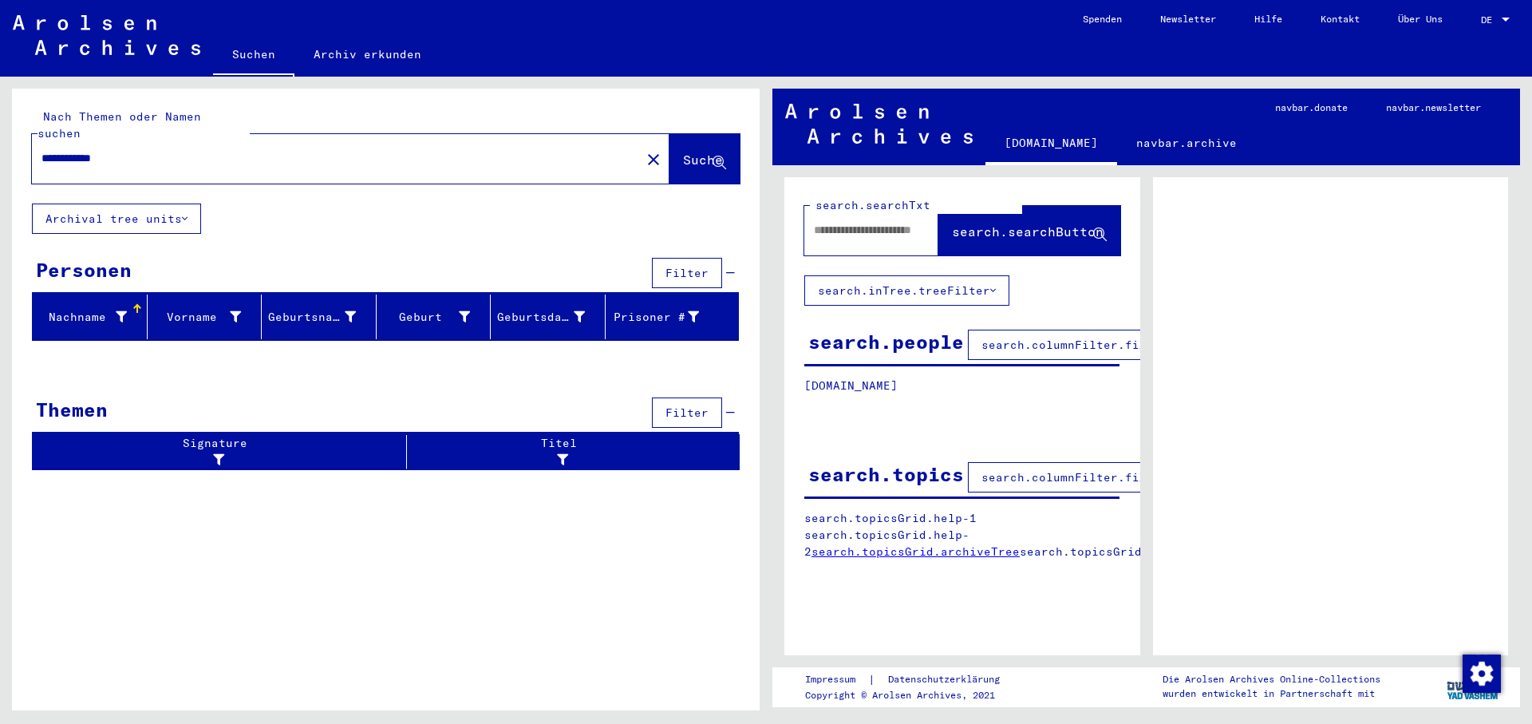 Image resolution: width=1532 pixels, height=724 pixels. Describe the element at coordinates (1028, 231) in the screenshot. I see `span: search.searchButton` at that location.